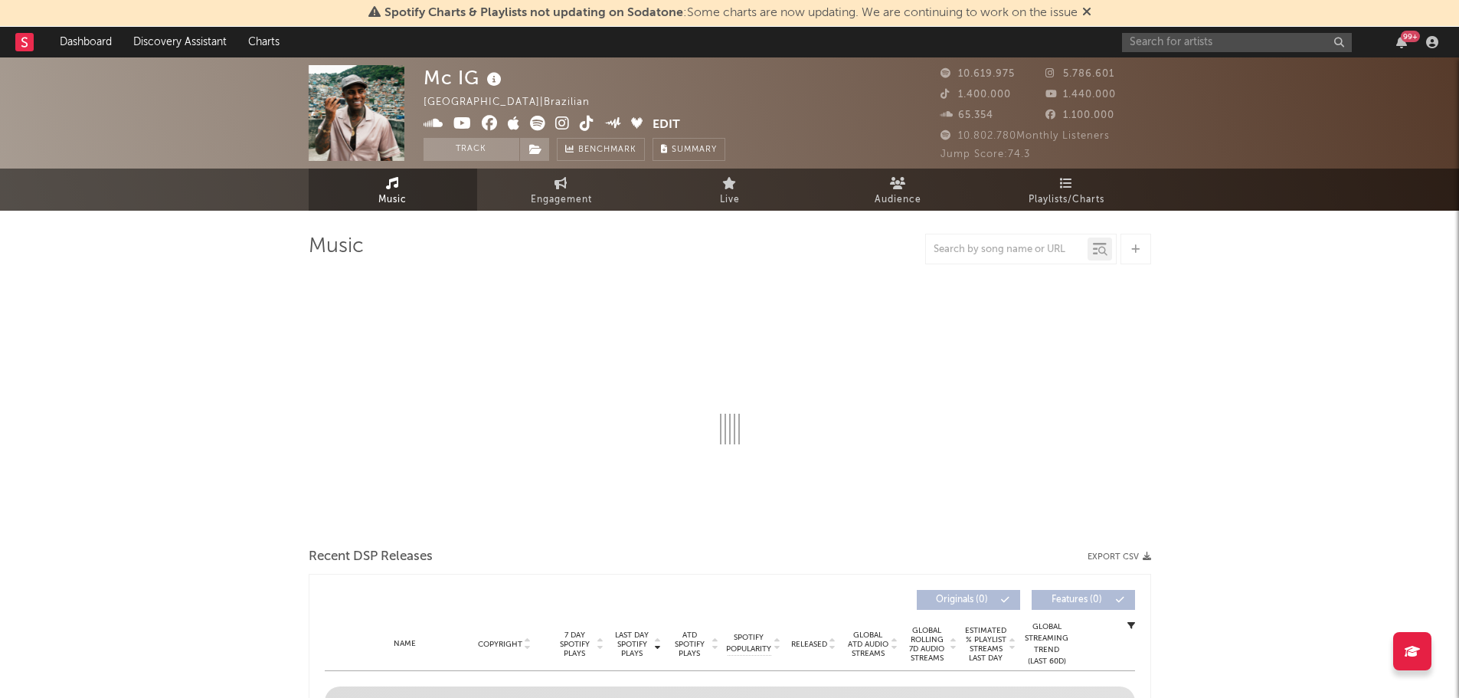 This screenshot has width=1459, height=698. What do you see at coordinates (393, 189) in the screenshot?
I see `a: Music` at bounding box center [393, 189].